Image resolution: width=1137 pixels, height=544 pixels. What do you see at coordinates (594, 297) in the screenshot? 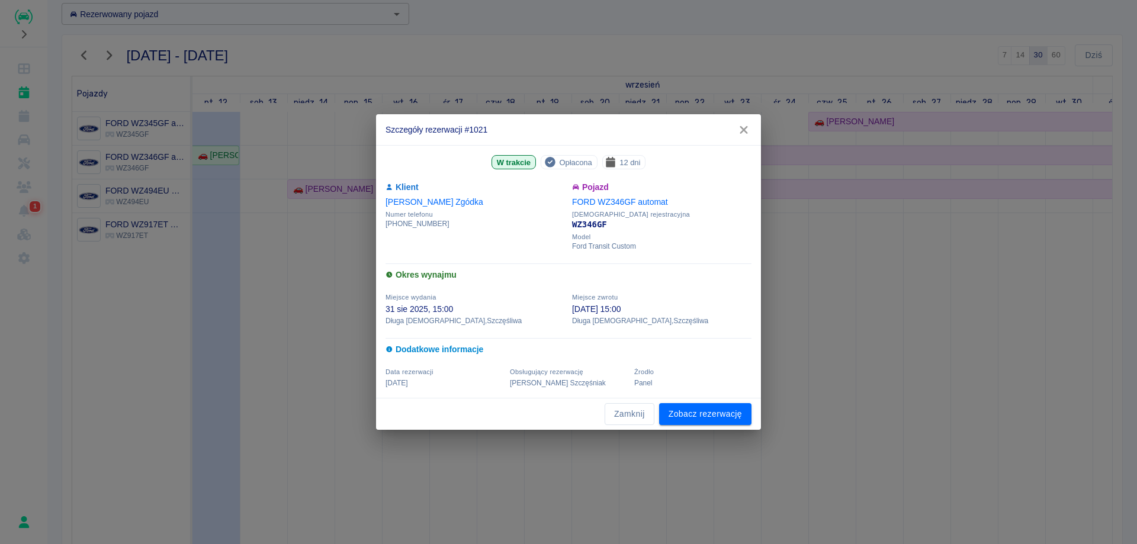
I see `span: Miejsce zwrotu` at bounding box center [594, 297].